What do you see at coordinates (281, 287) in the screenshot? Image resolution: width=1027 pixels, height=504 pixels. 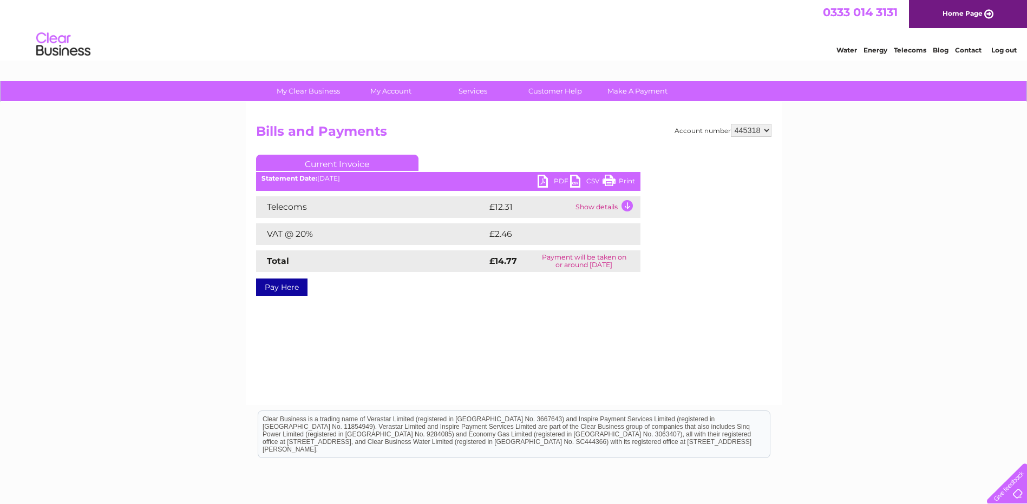 I see `a: Pay Here` at bounding box center [281, 287].